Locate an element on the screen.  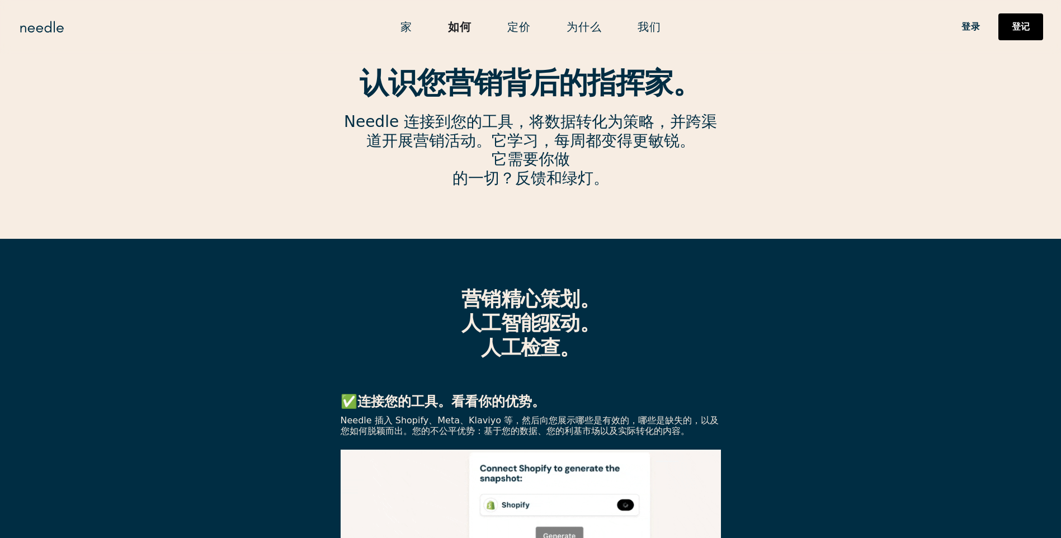
a: 如何 is located at coordinates (460, 27).